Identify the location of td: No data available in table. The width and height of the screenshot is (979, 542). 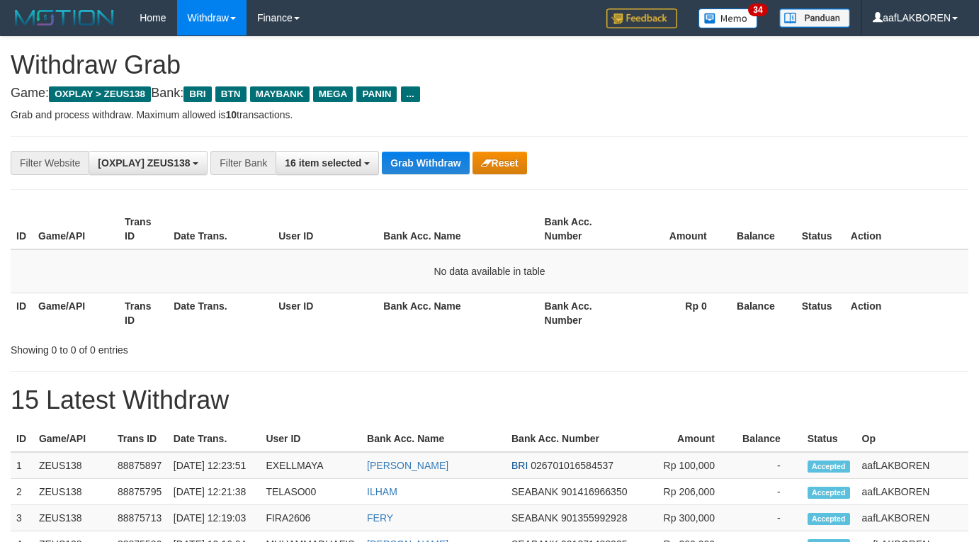
(490, 271).